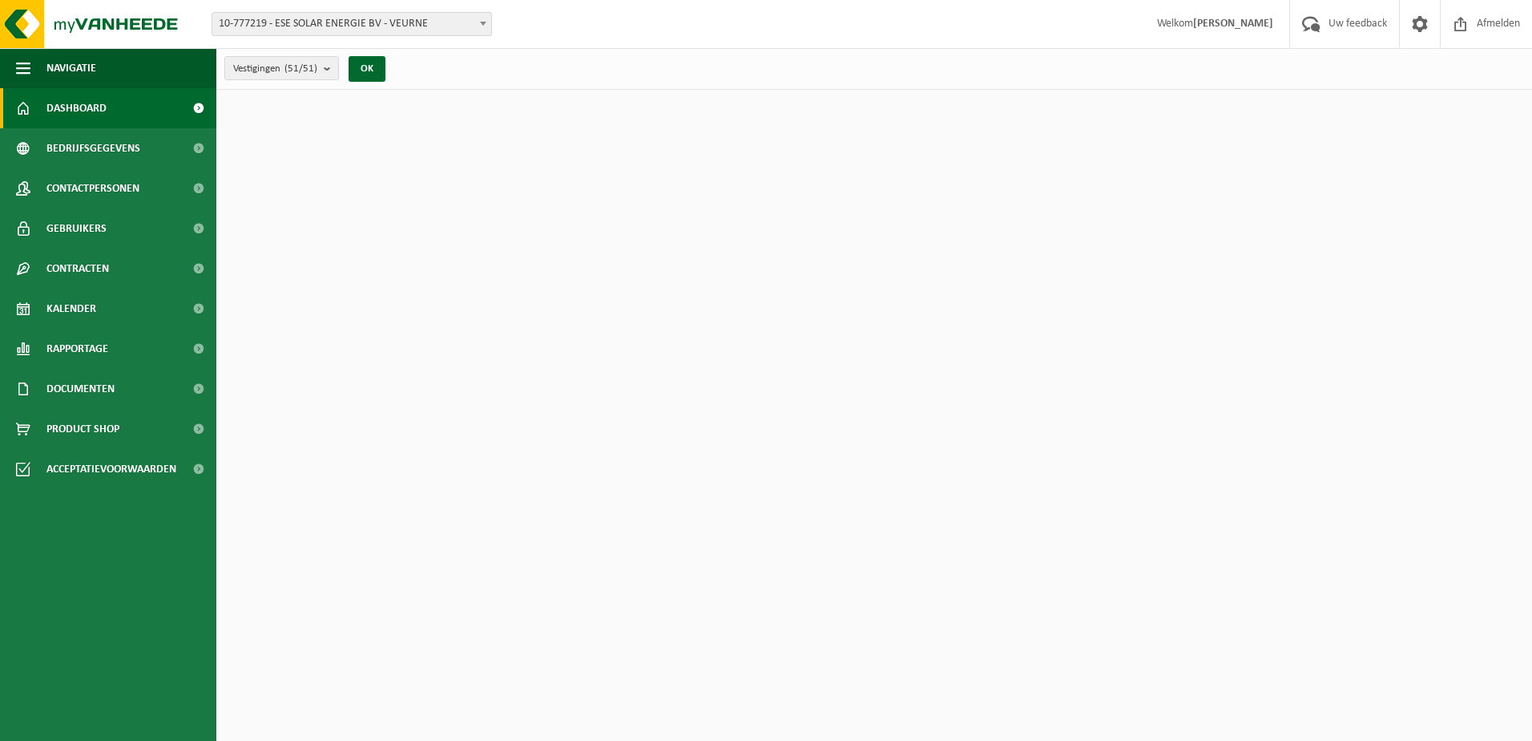 The height and width of the screenshot is (741, 1532). Describe the element at coordinates (93, 148) in the screenshot. I see `span: Bedrijfsgegevens` at that location.